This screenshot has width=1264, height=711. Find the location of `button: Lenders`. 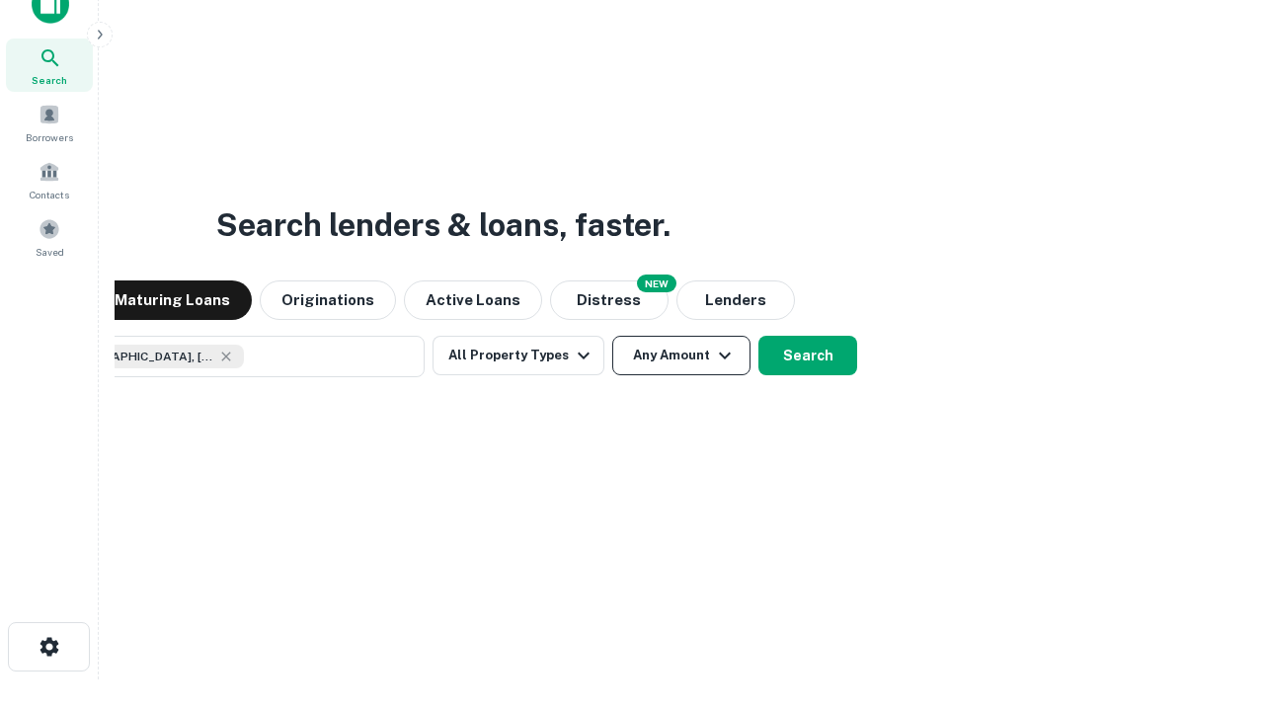

button: Lenders is located at coordinates (736, 300).